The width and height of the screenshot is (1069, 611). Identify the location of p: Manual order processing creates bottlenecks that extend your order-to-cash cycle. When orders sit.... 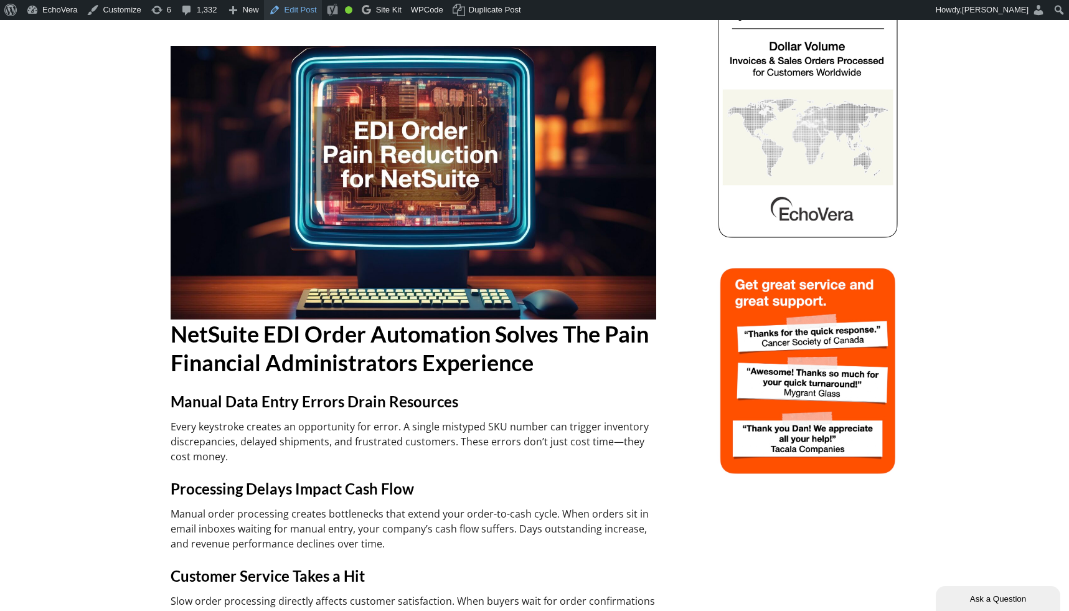
(413, 528).